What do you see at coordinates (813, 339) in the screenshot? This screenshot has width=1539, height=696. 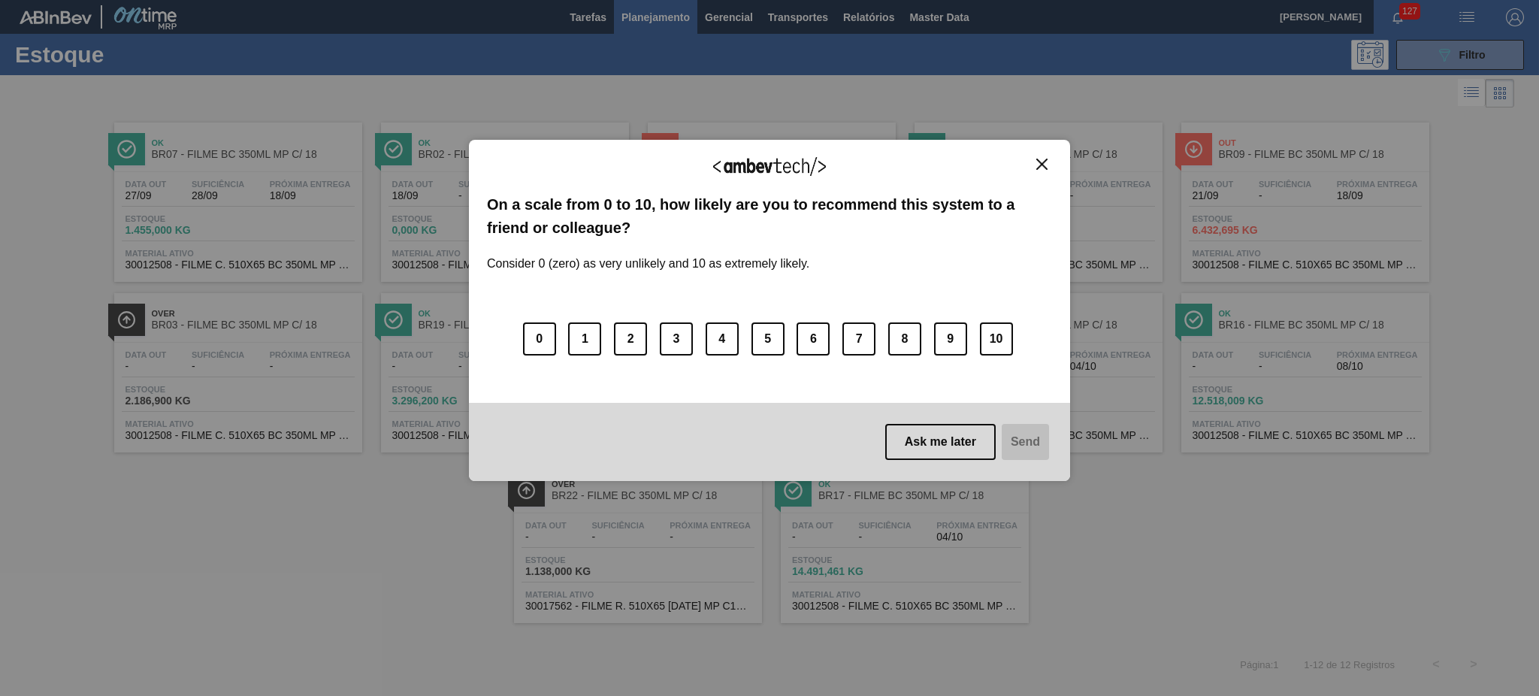 I see `button: 6` at bounding box center [813, 339].